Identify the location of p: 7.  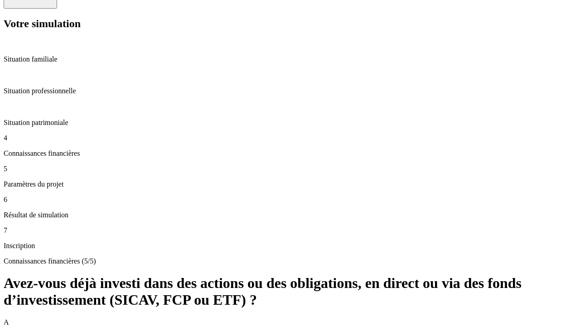
(290, 231).